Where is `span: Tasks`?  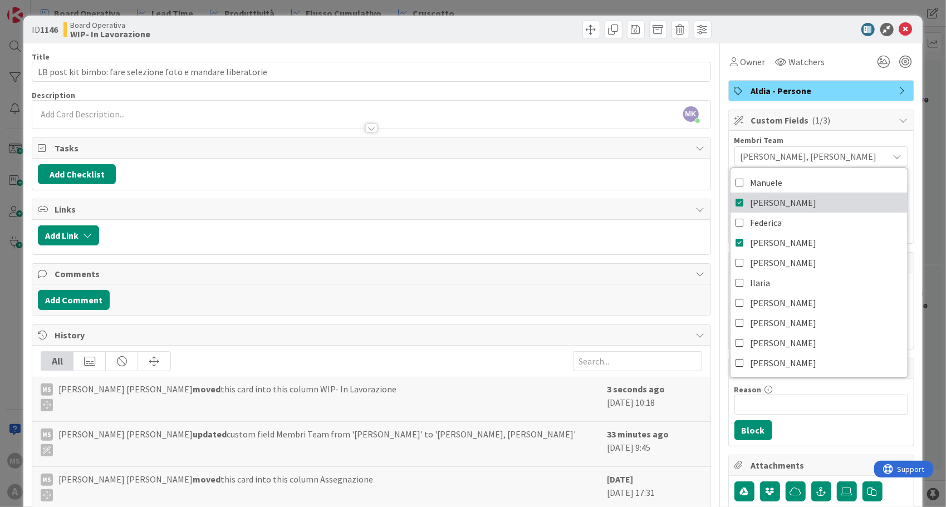 span: Tasks is located at coordinates (372, 148).